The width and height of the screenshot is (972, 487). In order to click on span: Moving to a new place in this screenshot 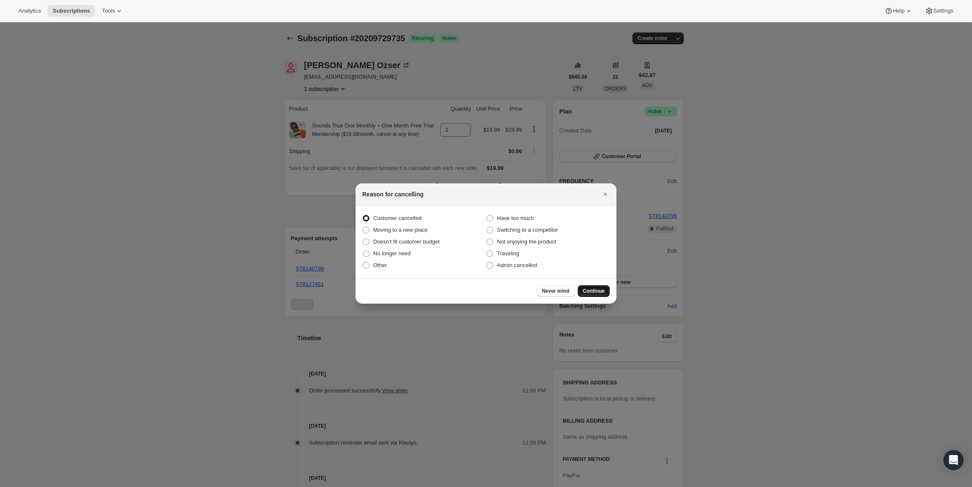, I will do `click(400, 230)`.